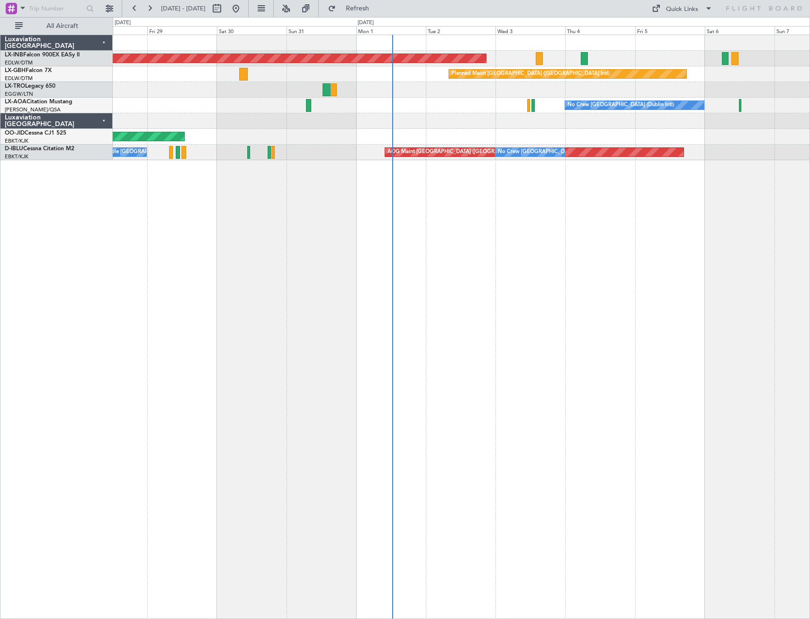 The image size is (810, 619). I want to click on a: D-IBLUCessna Citation M2, so click(39, 149).